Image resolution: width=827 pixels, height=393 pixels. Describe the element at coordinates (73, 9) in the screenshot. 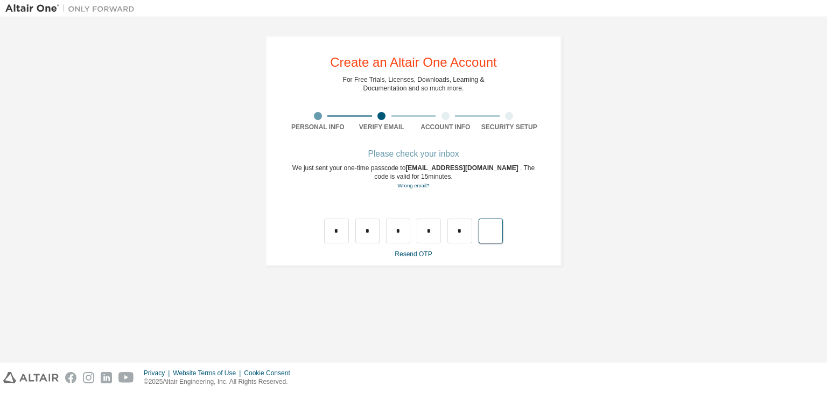

I see `img: Altair One` at that location.